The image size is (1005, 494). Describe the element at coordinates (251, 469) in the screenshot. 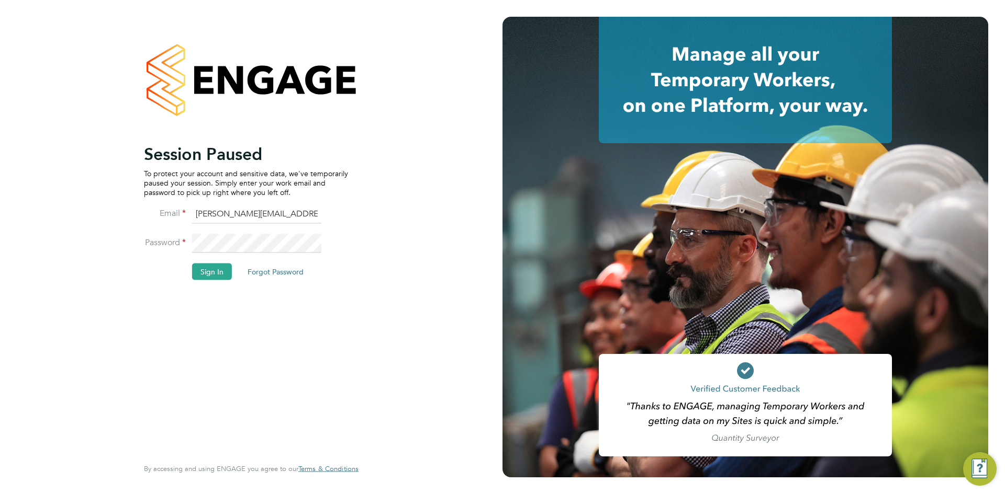

I see `span: By accessing and using ENGAGE you agree to our` at that location.